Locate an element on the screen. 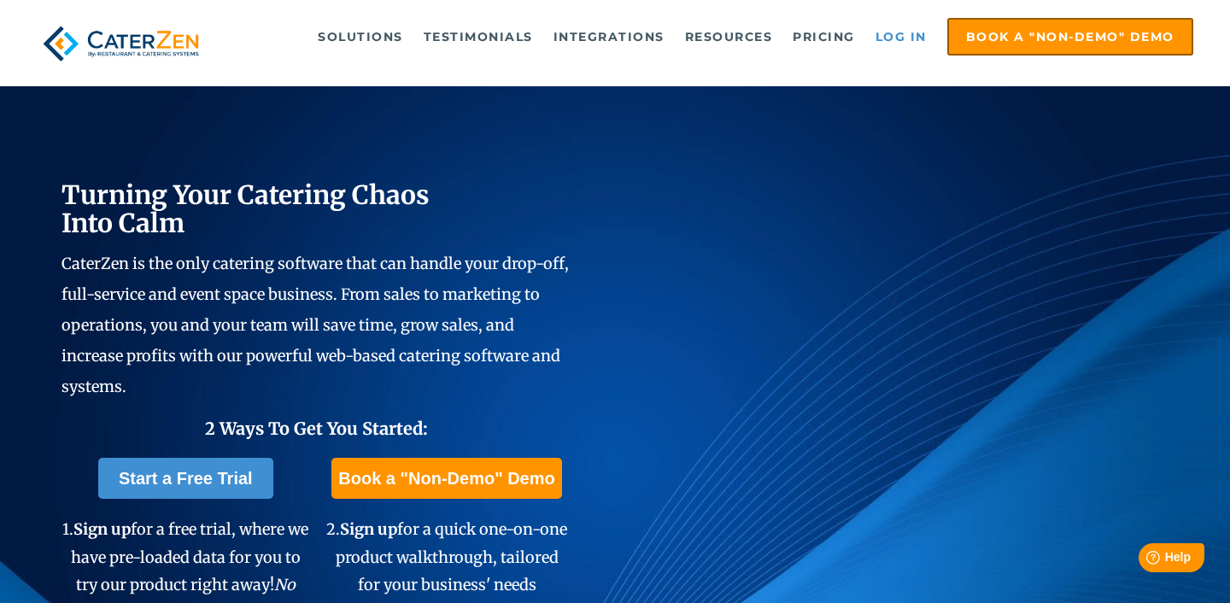 This screenshot has height=603, width=1230. a: Integrations is located at coordinates (609, 37).